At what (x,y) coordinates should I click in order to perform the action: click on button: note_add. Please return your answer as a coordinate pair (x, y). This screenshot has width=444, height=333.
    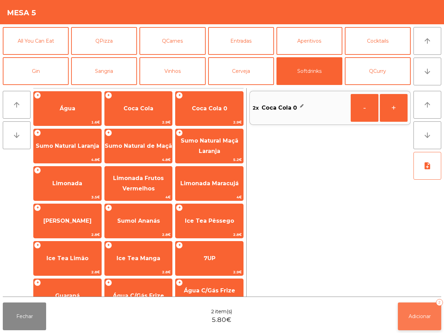
    Looking at the image, I should click on (427, 166).